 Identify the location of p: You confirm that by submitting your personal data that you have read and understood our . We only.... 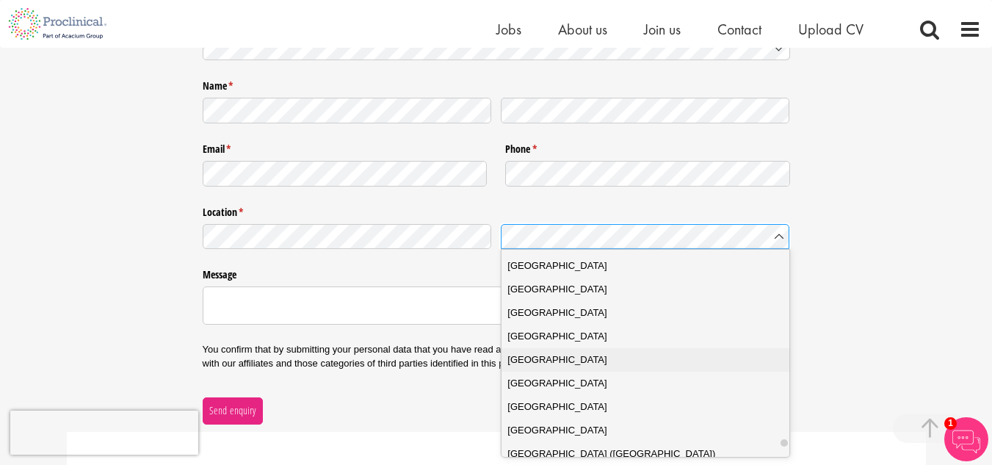
(496, 356).